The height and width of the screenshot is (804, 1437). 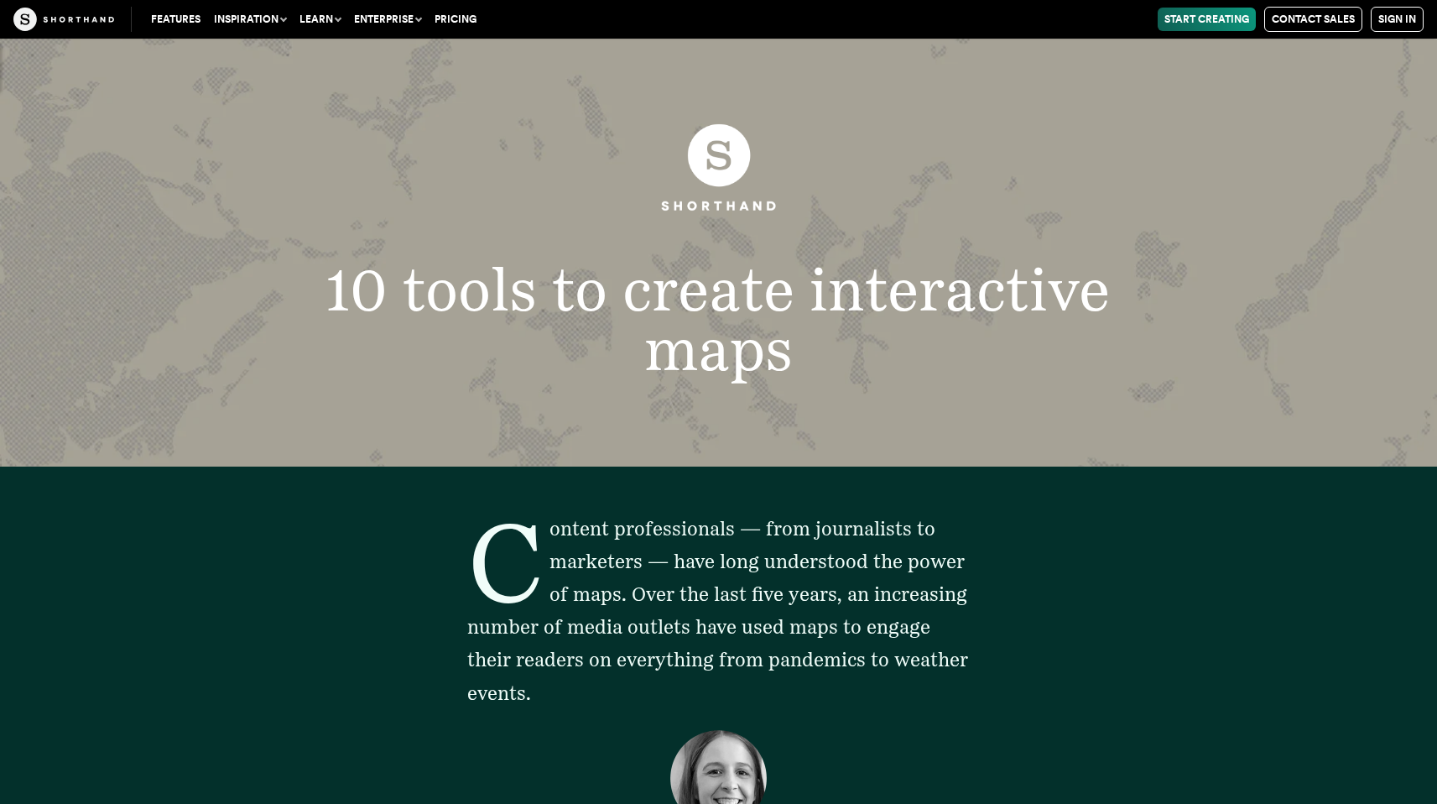 I want to click on button: Learn, so click(x=320, y=19).